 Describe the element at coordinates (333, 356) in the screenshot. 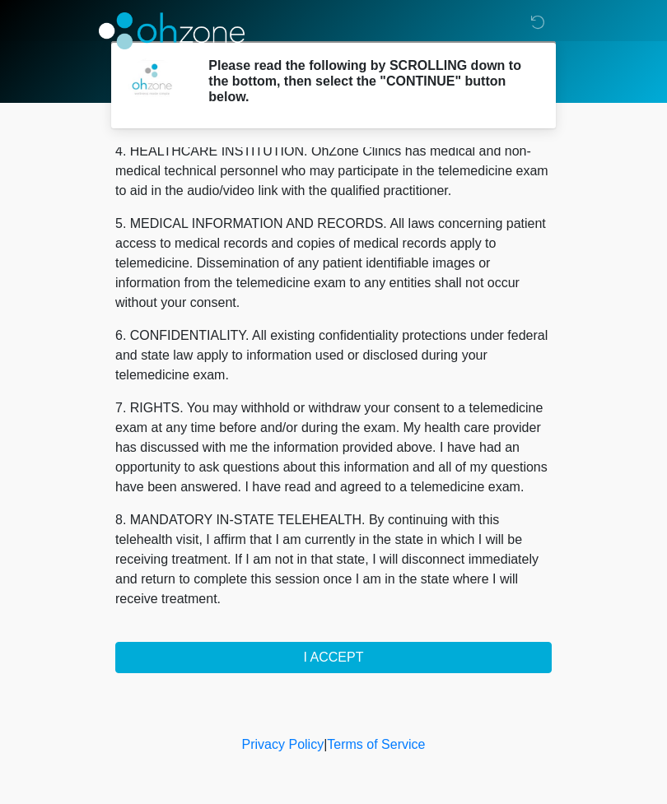

I see `p: 6. CONFIDENTIALITY. All existing confidentiality protections under federal and state law apply to...` at that location.